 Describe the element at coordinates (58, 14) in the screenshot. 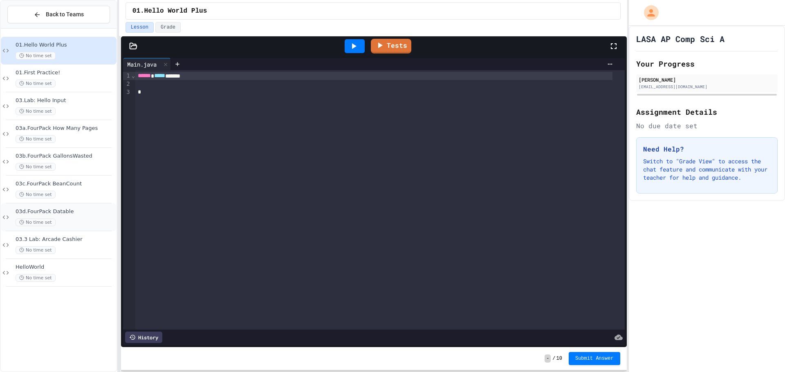

I see `button: Back to Teams` at that location.